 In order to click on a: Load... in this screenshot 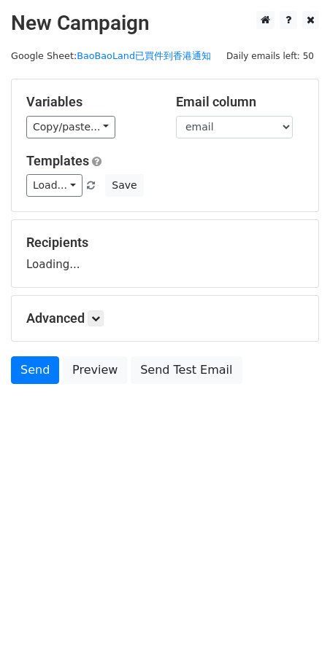, I will do `click(54, 185)`.